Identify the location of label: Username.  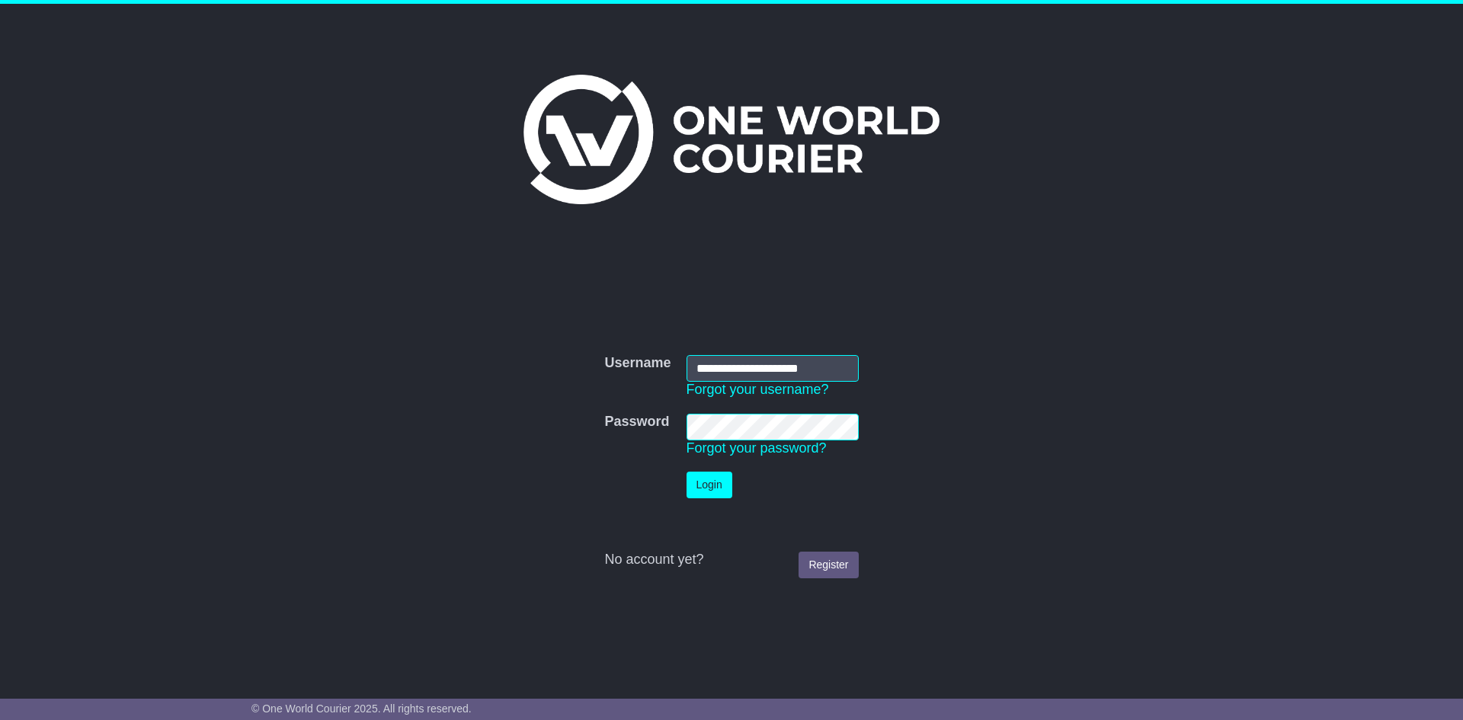
(637, 363).